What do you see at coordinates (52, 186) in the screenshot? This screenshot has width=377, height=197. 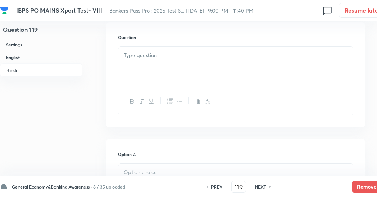 I see `h6: General Economy&Banking Awareness ·` at bounding box center [52, 186].